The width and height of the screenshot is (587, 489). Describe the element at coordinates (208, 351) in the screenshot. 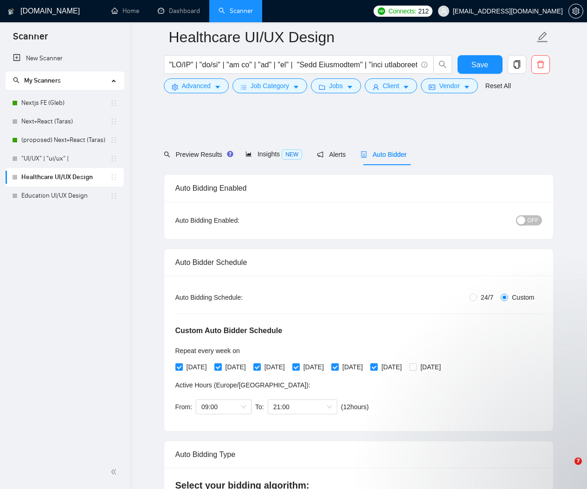

I see `span: Repeat every week on` at that location.